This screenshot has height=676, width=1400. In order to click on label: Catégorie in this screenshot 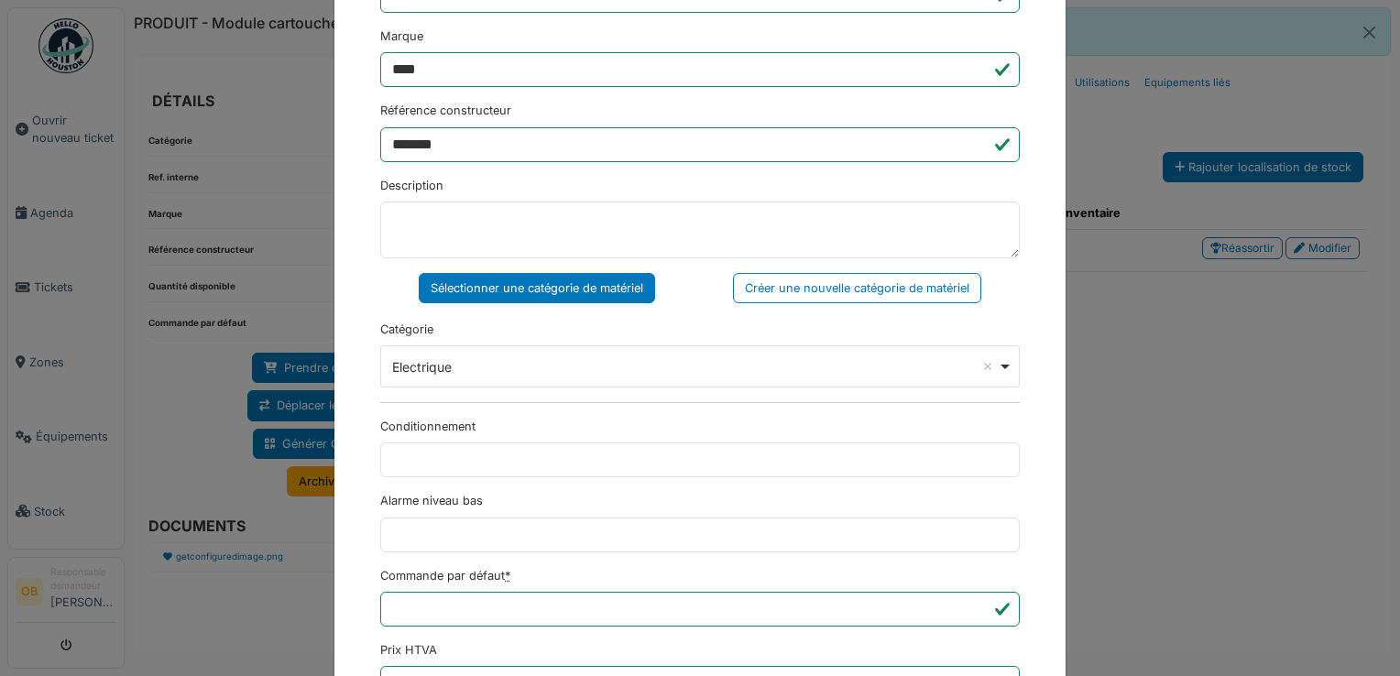, I will do `click(407, 329)`.